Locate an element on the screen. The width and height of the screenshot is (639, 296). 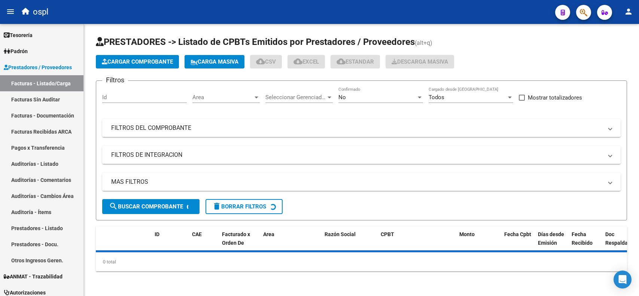
span: EXCEL is located at coordinates (306, 62).